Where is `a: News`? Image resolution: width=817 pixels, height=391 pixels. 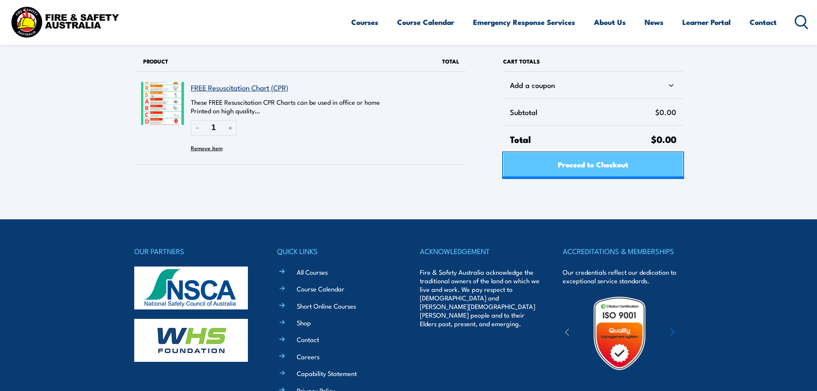 a: News is located at coordinates (654, 22).